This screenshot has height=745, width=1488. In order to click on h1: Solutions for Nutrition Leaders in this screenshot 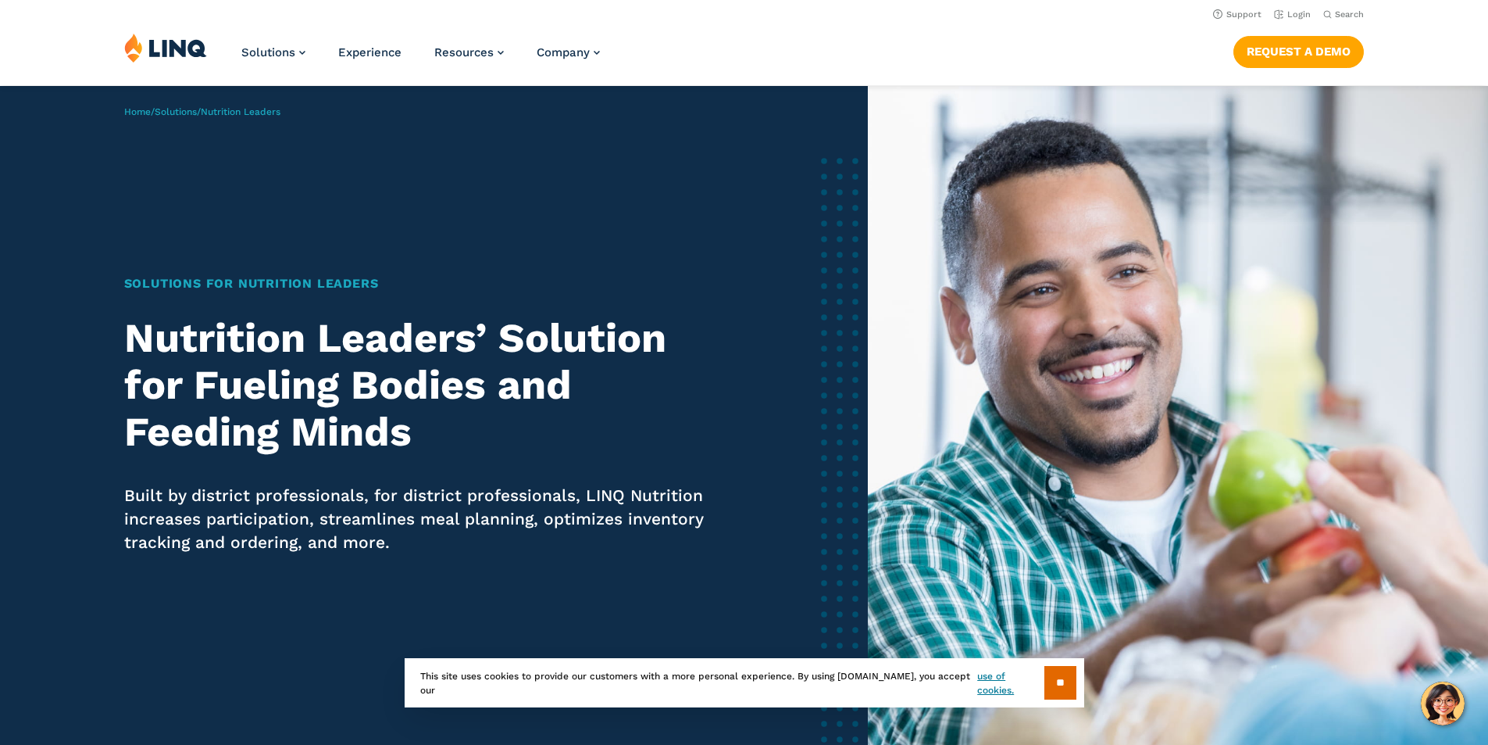, I will do `click(417, 284)`.